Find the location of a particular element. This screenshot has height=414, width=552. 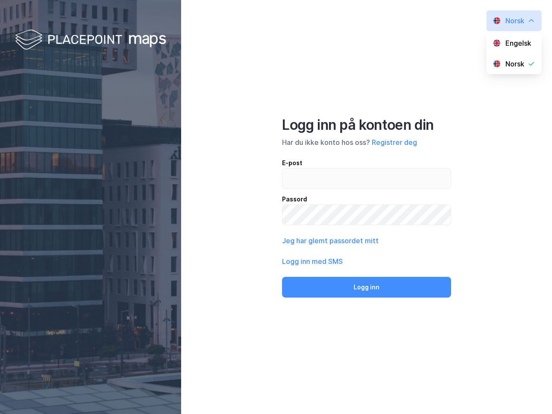

div: Har du ikke konto hos oss? is located at coordinates (366, 142).